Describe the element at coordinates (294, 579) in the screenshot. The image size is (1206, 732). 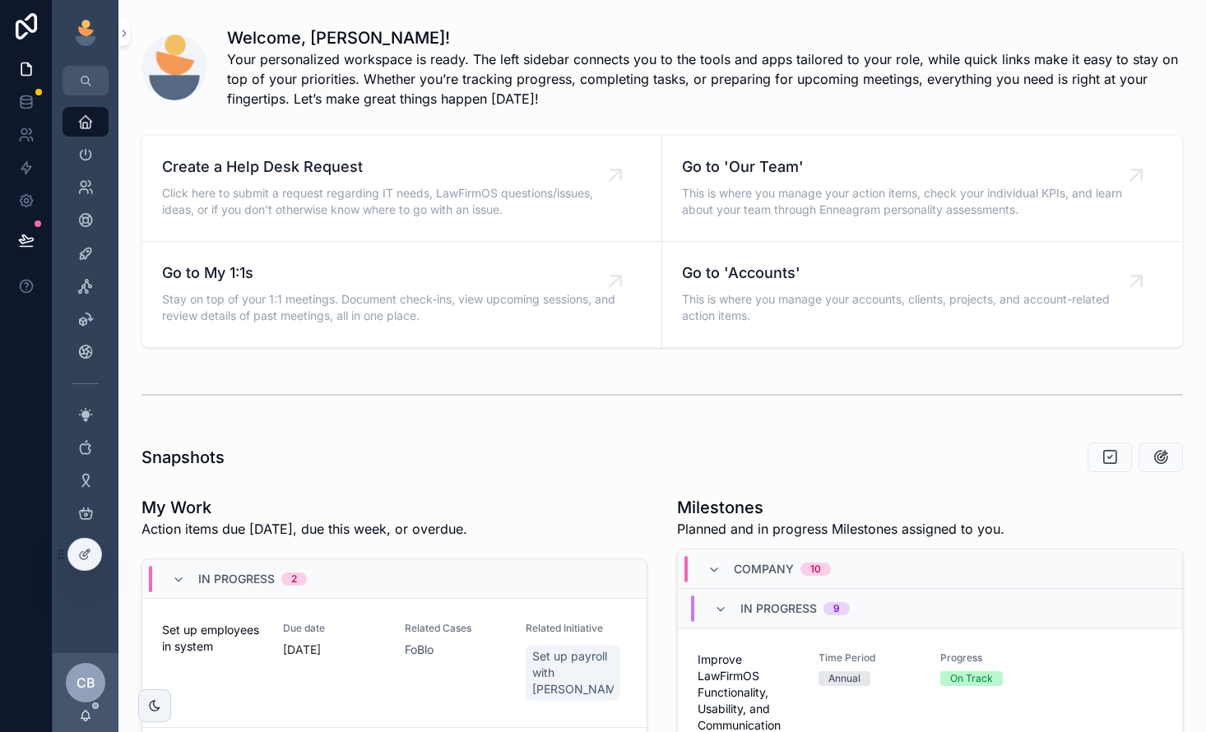
I see `div: 2` at that location.